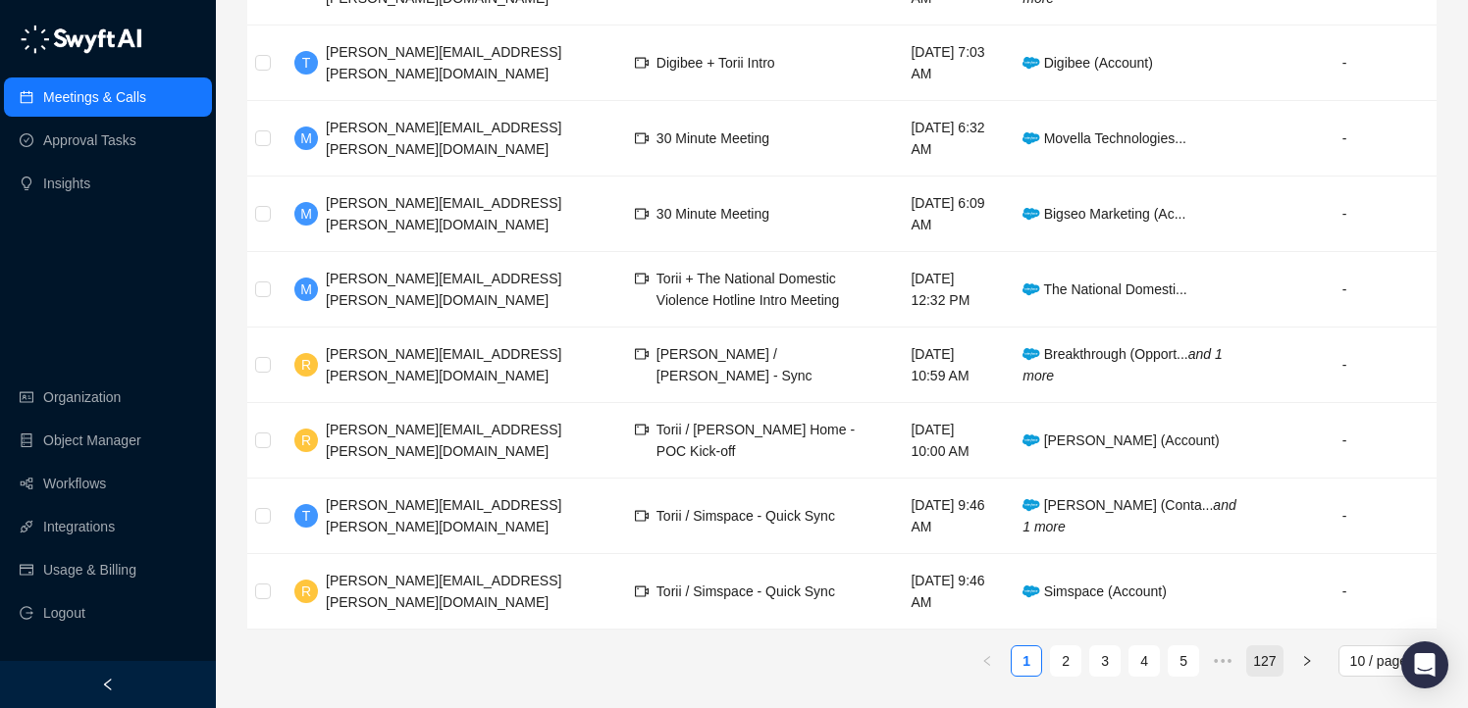 The image size is (1468, 708). What do you see at coordinates (1307, 661) in the screenshot?
I see `button: right` at bounding box center [1307, 661].